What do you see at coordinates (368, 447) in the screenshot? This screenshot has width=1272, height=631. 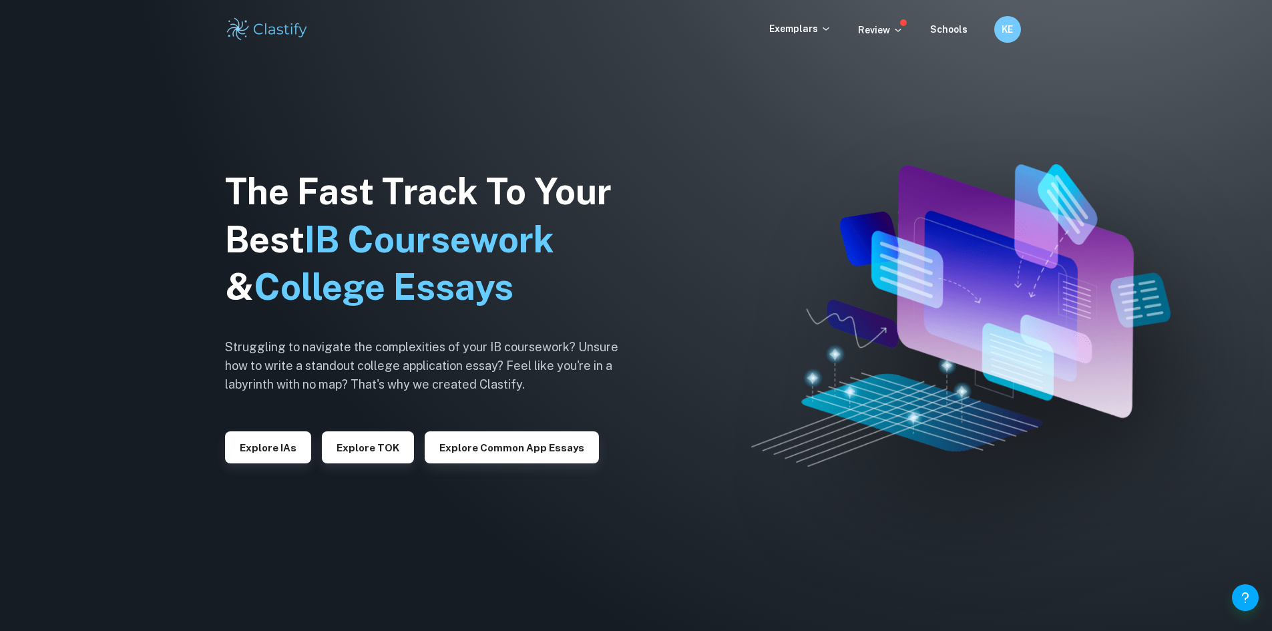 I see `a: Explore TOK` at bounding box center [368, 447].